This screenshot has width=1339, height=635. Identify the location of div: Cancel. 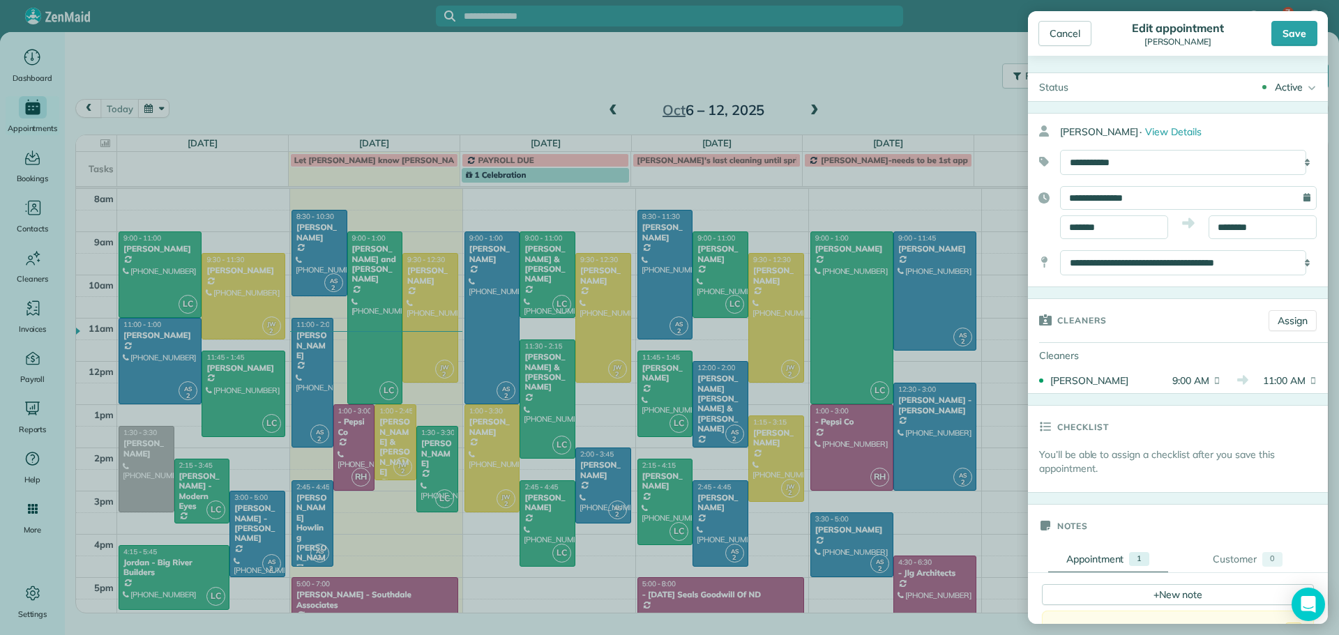
(1065, 33).